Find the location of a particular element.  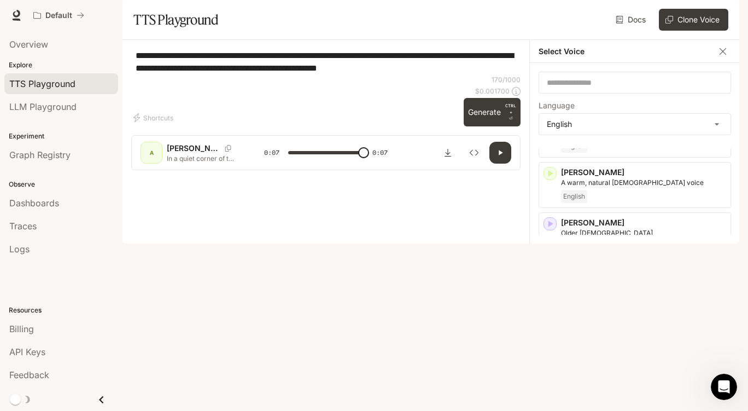

button: Copy Voice ID is located at coordinates (228, 148).